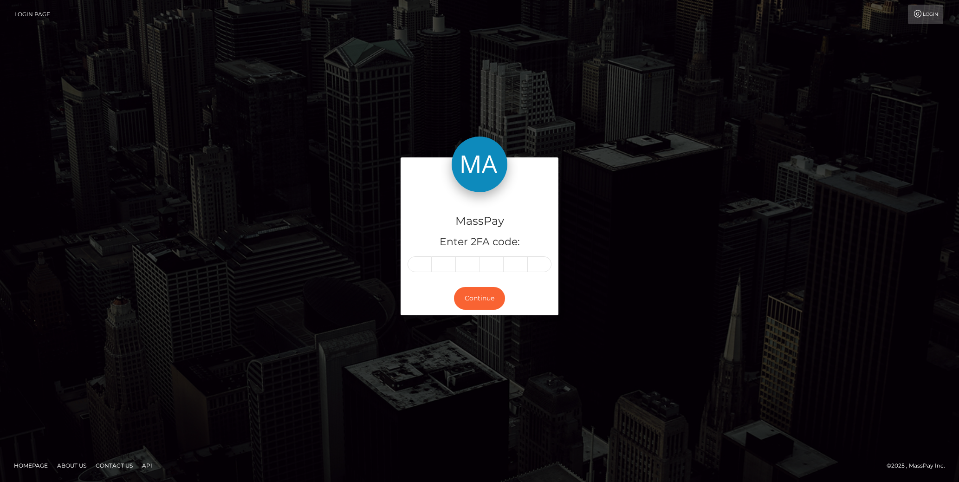  What do you see at coordinates (926, 14) in the screenshot?
I see `a: Login` at bounding box center [926, 14].